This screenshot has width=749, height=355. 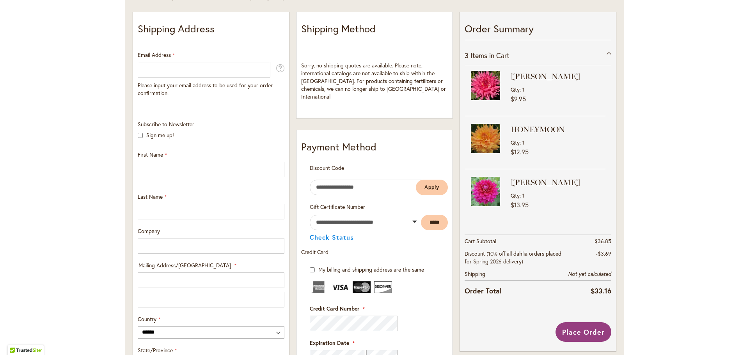 What do you see at coordinates (340, 287) in the screenshot?
I see `img: Visa` at bounding box center [340, 287].